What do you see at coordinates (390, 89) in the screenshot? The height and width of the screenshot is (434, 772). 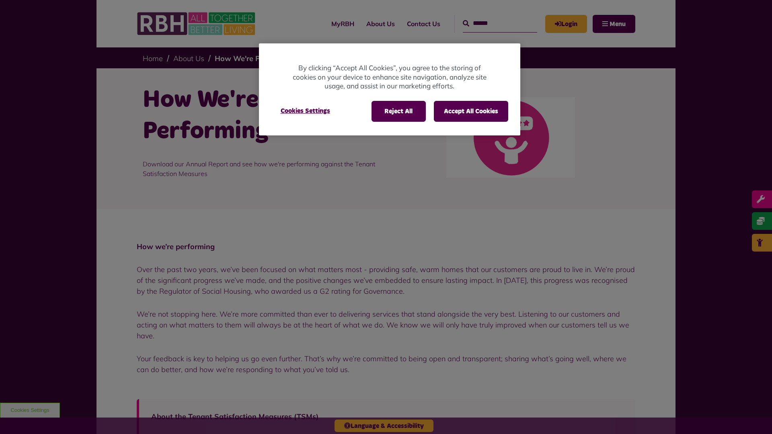 I see `div: Cookie banner` at bounding box center [390, 89].